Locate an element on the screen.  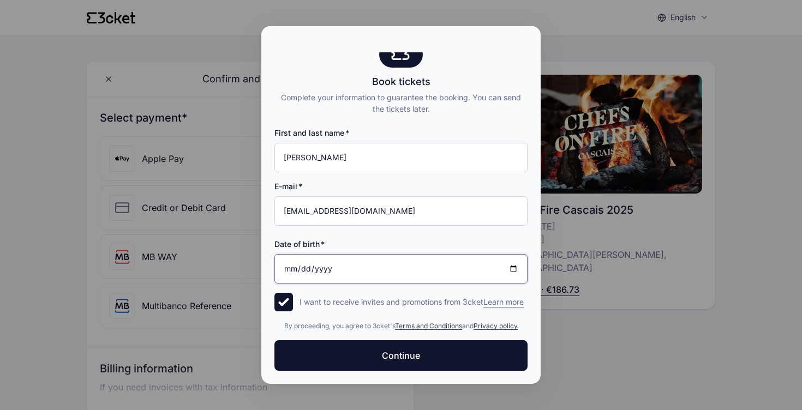
button: Continue is located at coordinates (401, 356).